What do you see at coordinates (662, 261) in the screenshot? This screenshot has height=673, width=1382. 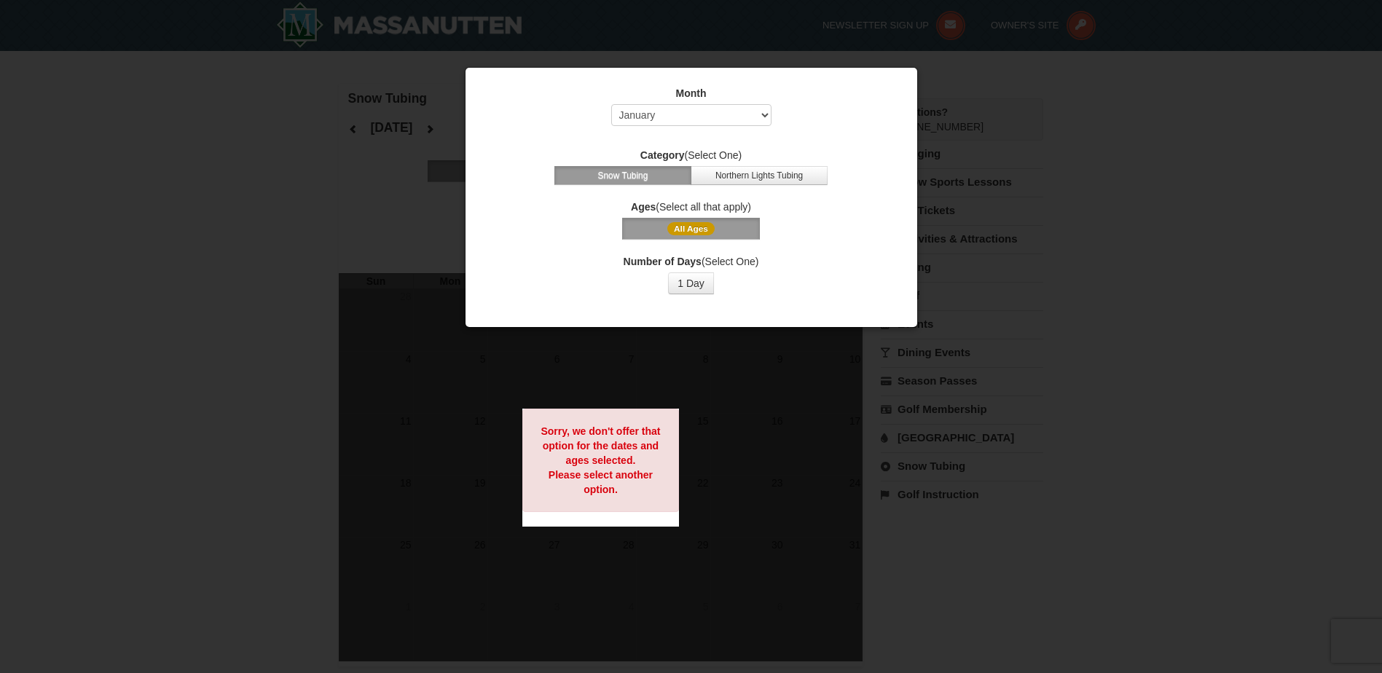 I see `strong: Number of Days` at bounding box center [662, 261].